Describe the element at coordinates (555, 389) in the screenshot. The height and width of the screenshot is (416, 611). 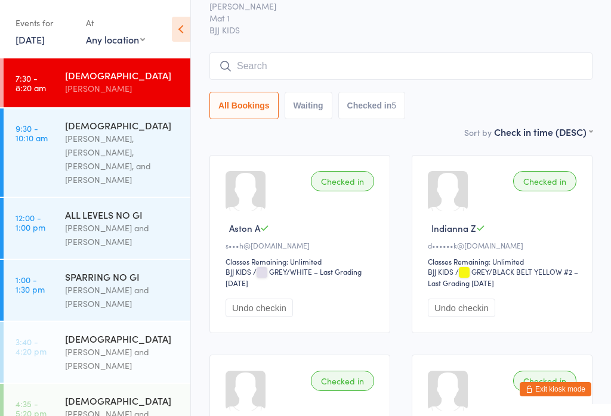
I see `button: Exit kiosk mode` at that location.